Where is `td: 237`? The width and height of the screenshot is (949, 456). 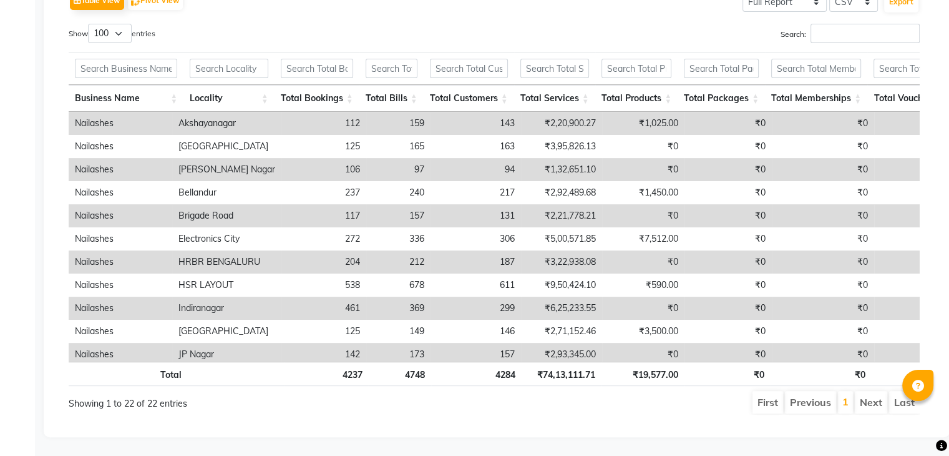
td: 237 is located at coordinates (324, 192).